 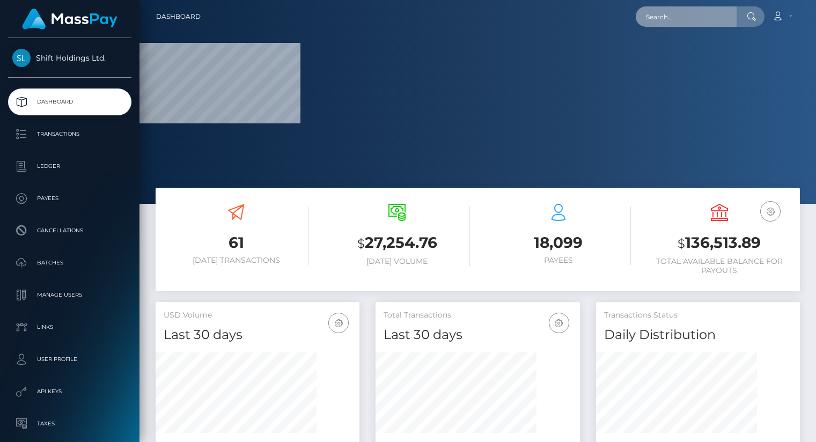 I want to click on p: Cancellations, so click(x=70, y=231).